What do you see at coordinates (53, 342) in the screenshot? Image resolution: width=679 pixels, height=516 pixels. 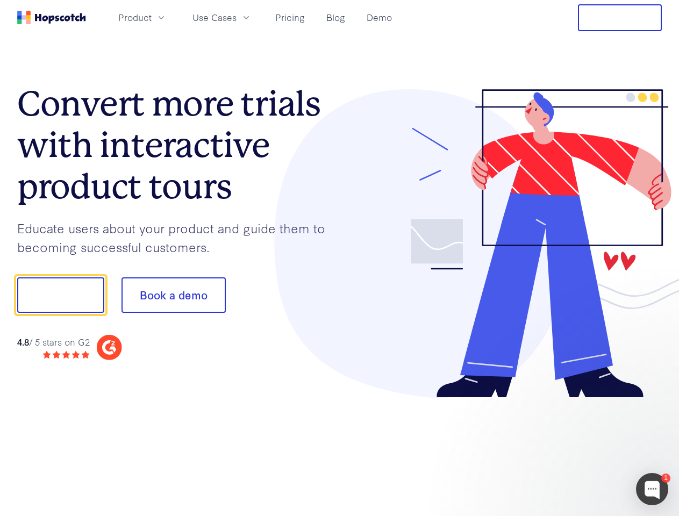 I see `div: / 5 stars on G2` at bounding box center [53, 342].